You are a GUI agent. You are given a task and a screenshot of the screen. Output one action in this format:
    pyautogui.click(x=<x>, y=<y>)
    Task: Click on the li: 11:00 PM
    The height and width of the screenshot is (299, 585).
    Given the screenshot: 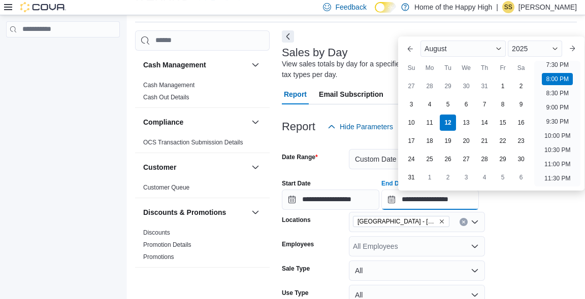 What is the action you would take?
    pyautogui.click(x=557, y=164)
    